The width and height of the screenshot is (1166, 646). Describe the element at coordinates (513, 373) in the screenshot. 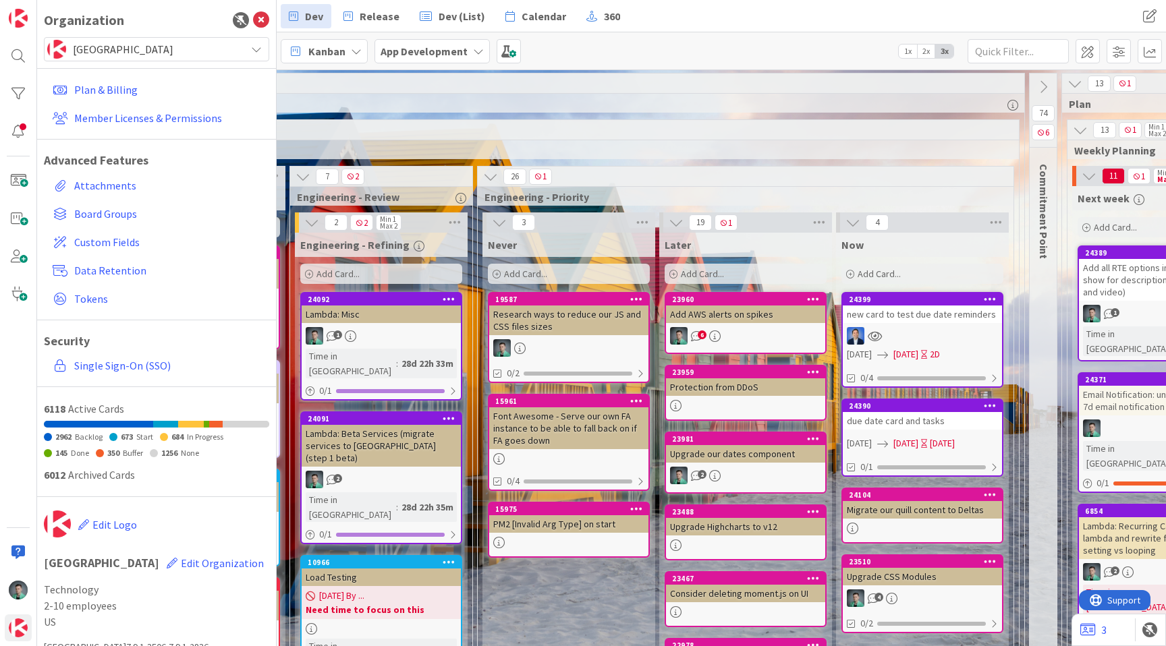

I see `span: 0/2` at that location.